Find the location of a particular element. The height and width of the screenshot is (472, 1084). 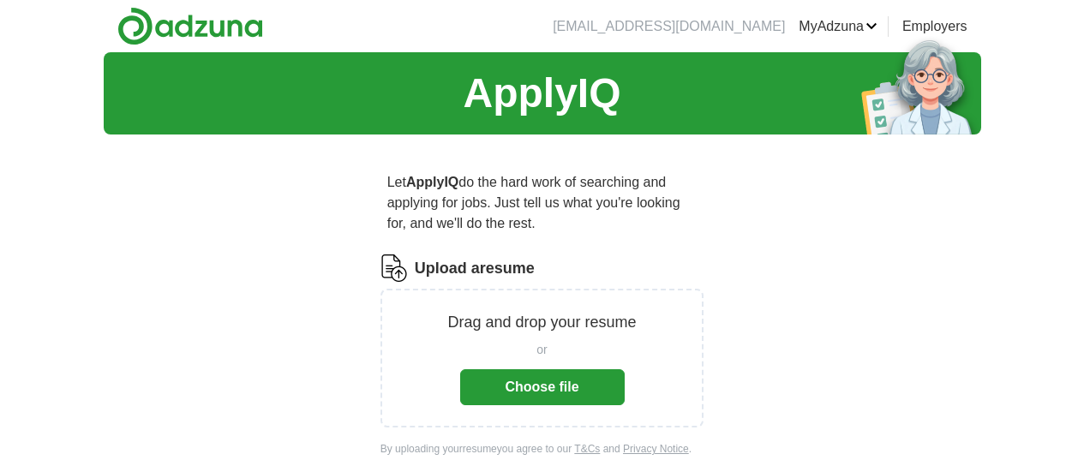

button: Choose file is located at coordinates (542, 387).